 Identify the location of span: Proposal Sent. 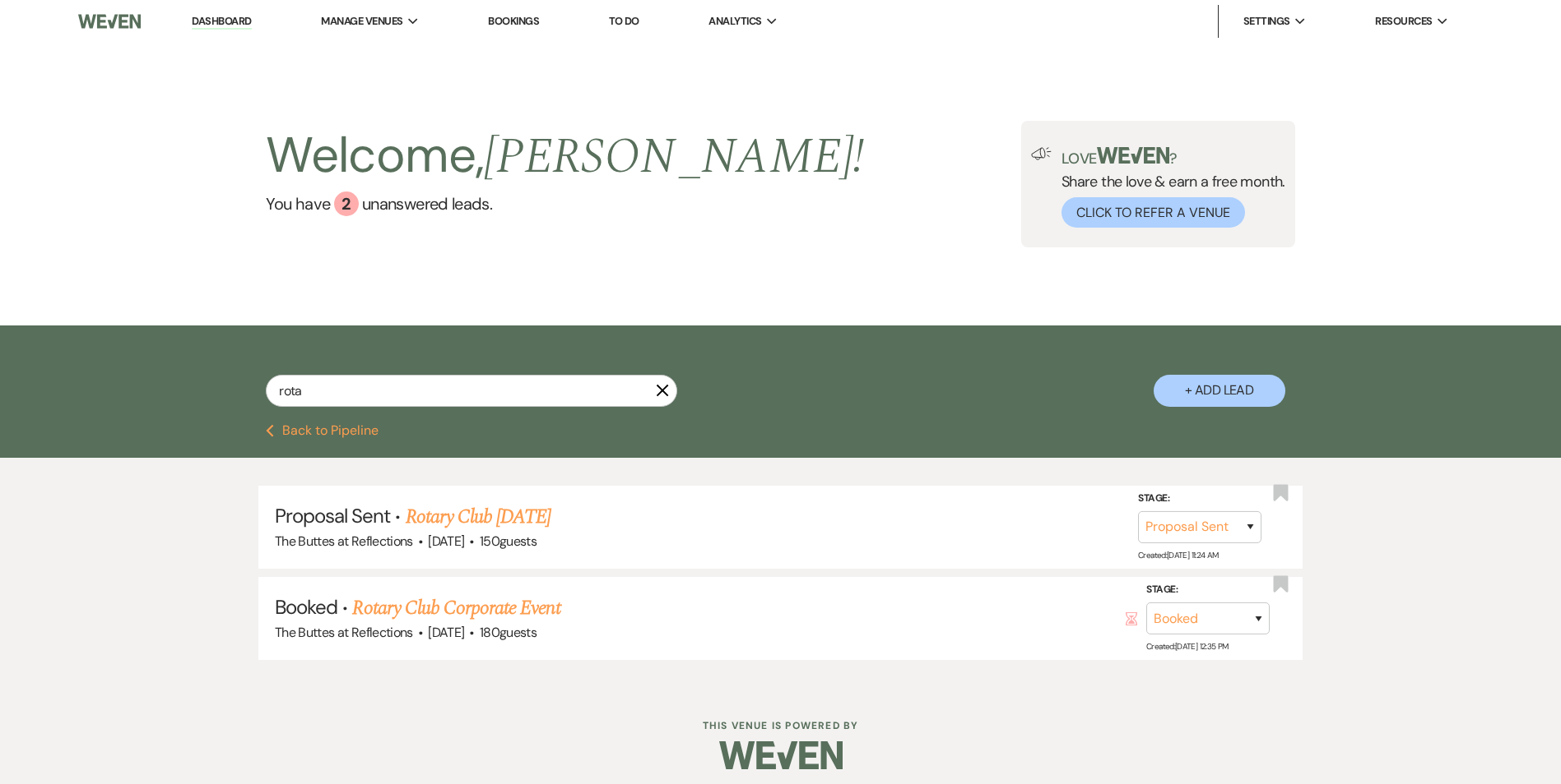
(332, 516).